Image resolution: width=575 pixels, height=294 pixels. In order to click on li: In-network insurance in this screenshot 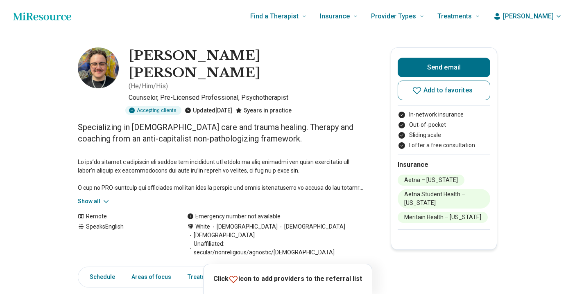, I will do `click(444, 115)`.